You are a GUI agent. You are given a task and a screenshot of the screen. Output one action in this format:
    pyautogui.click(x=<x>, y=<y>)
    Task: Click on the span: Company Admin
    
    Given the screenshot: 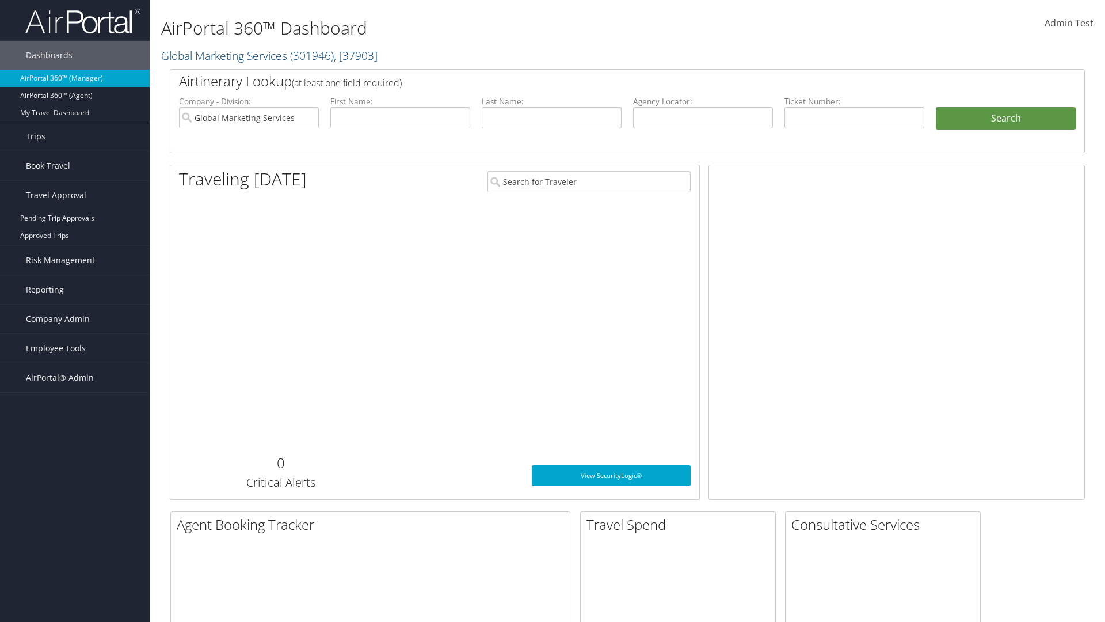 What is the action you would take?
    pyautogui.click(x=58, y=319)
    